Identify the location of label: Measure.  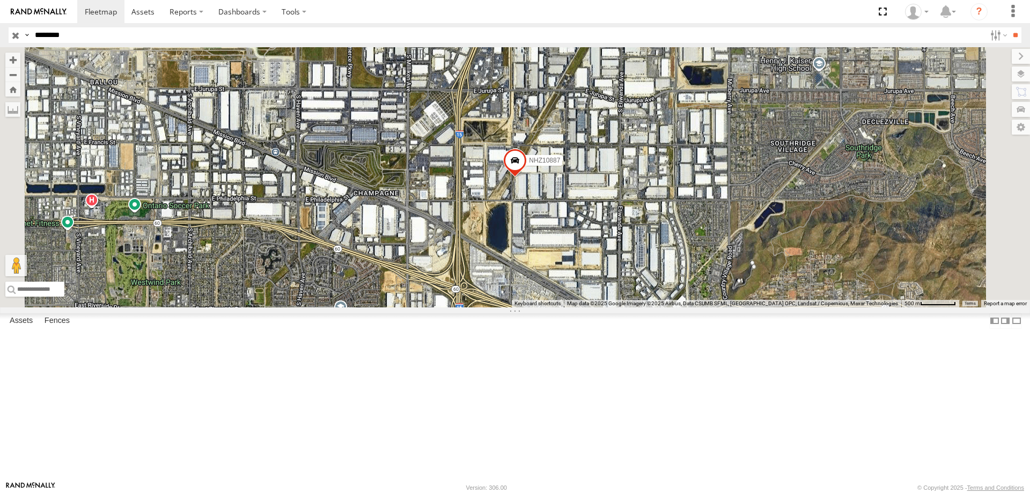
(13, 109).